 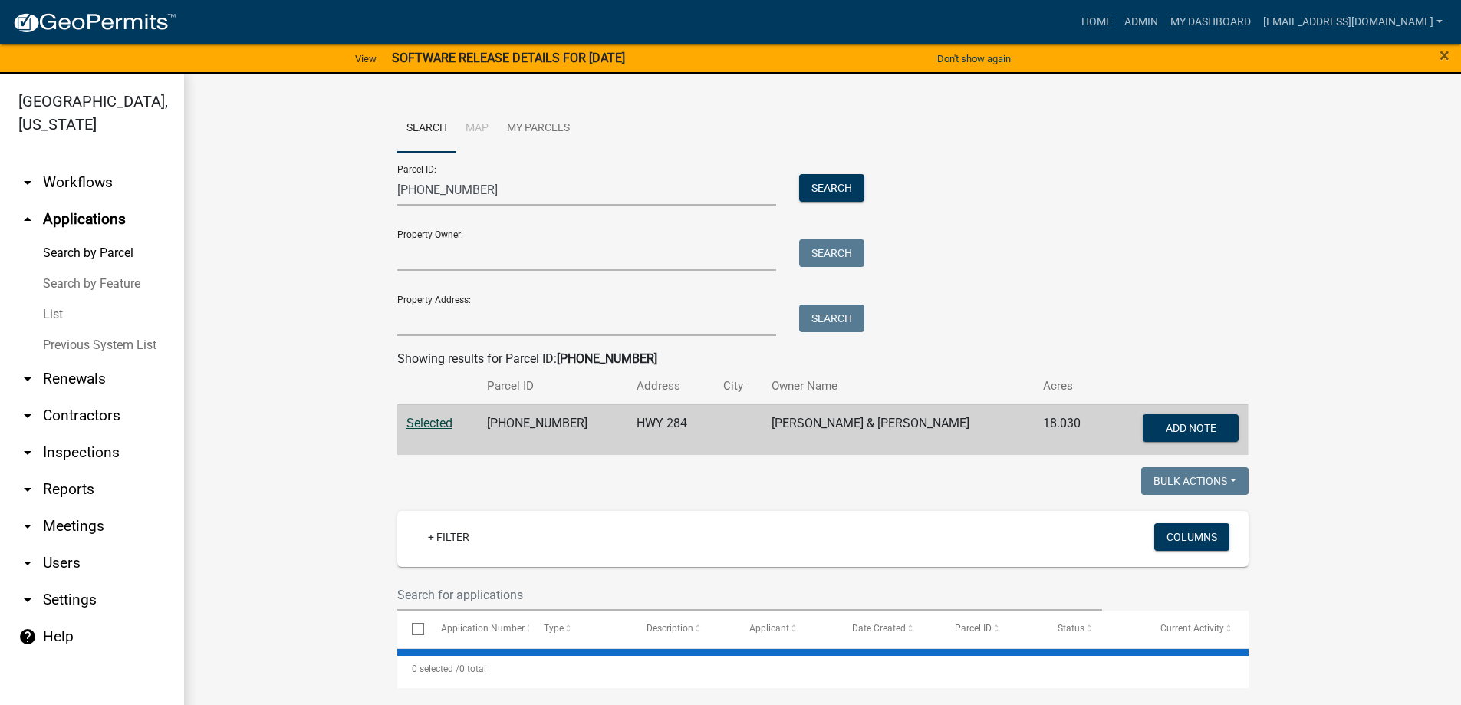 I want to click on a: View, so click(x=366, y=58).